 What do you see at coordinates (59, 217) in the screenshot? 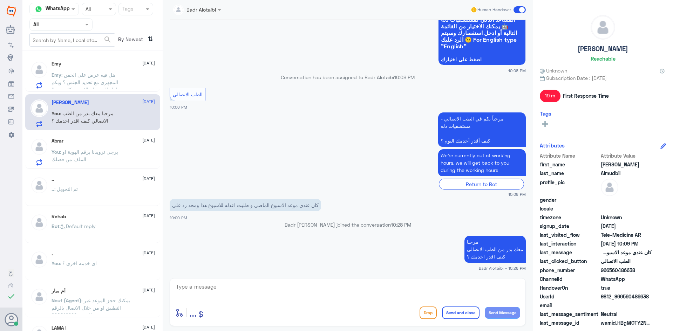
I see `h5: Rehab` at bounding box center [59, 217].